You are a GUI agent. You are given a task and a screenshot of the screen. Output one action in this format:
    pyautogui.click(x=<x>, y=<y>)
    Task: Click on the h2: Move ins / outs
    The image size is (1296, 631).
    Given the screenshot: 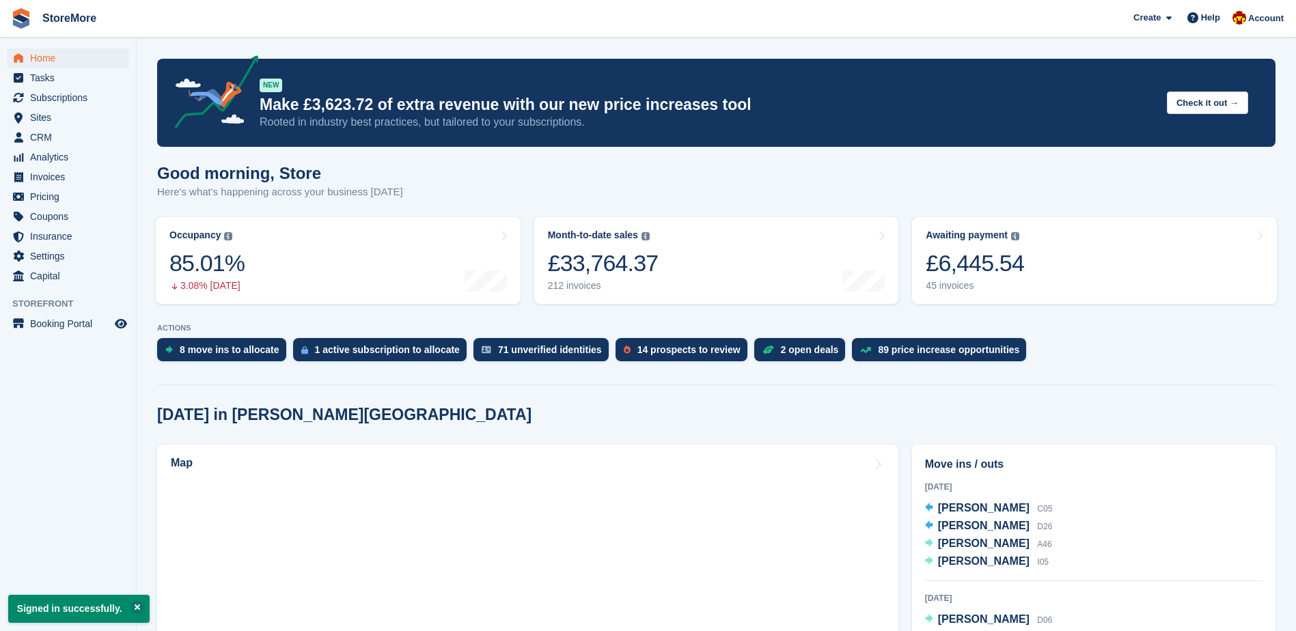 What is the action you would take?
    pyautogui.click(x=1094, y=465)
    